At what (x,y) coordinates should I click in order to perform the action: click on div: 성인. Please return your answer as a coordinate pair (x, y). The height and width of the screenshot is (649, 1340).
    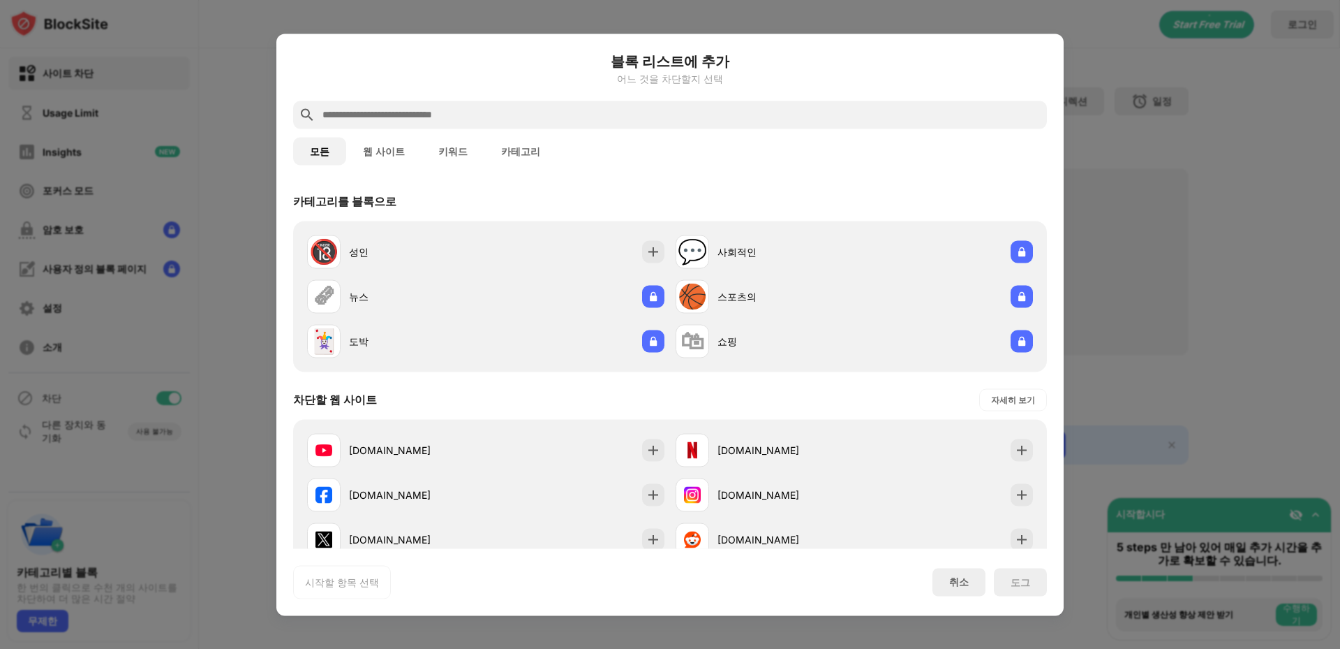
    Looking at the image, I should click on (417, 251).